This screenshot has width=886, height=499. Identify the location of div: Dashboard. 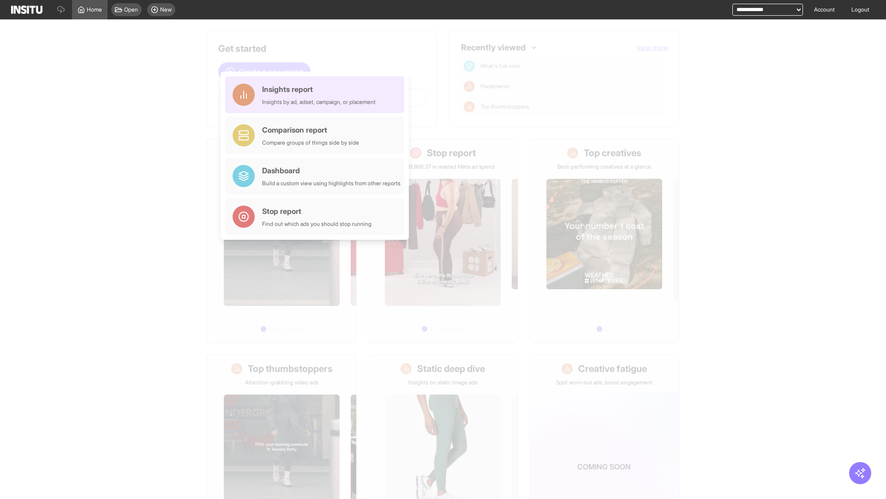
(331, 170).